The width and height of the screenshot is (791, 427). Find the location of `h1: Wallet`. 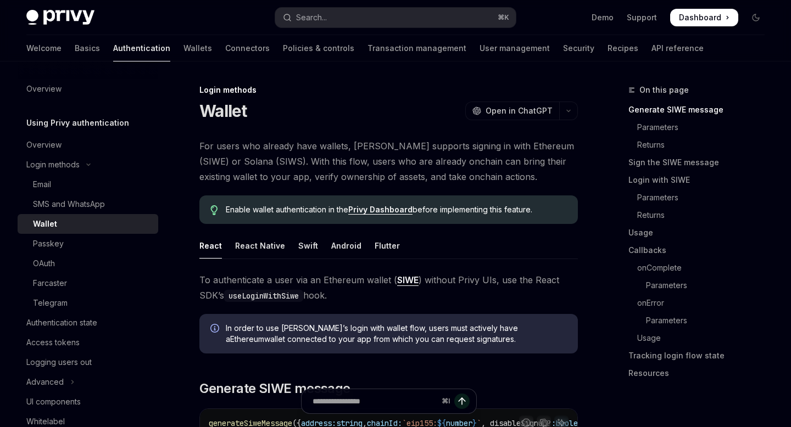

h1: Wallet is located at coordinates (223, 111).